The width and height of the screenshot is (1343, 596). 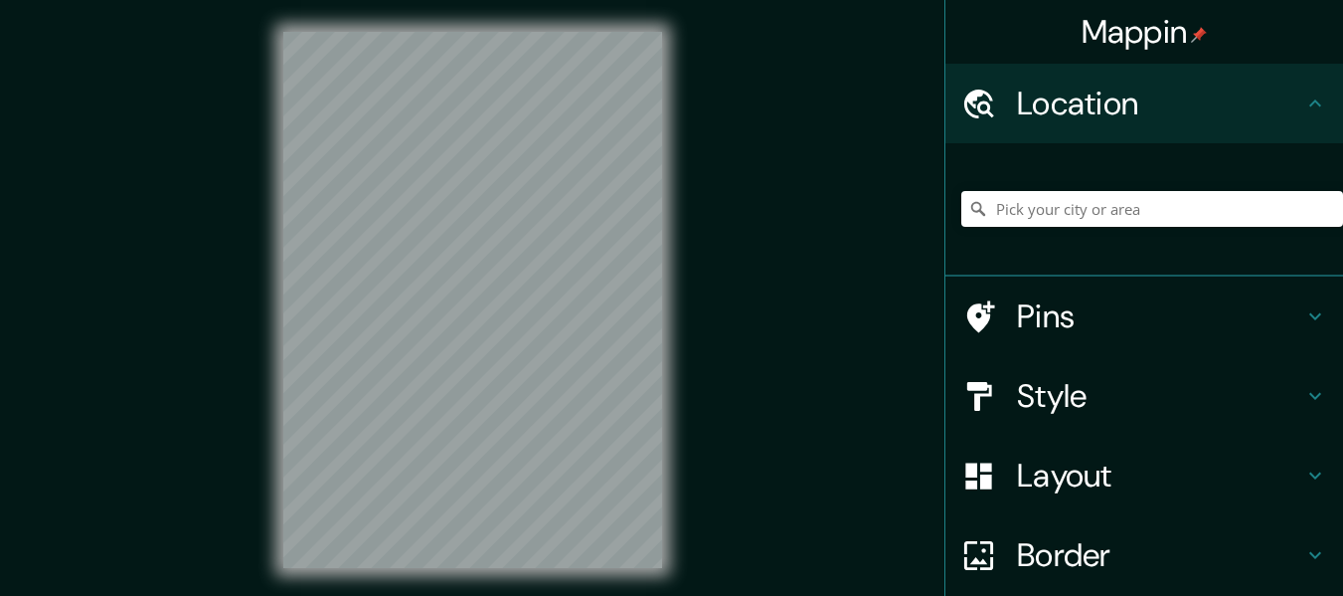 What do you see at coordinates (1160, 555) in the screenshot?
I see `h4: Border` at bounding box center [1160, 555].